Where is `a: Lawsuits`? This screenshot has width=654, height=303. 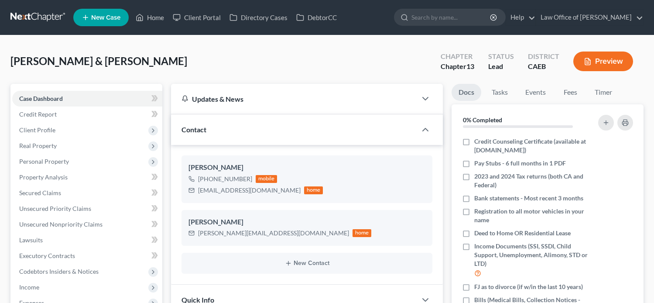 a: Lawsuits is located at coordinates (87, 240).